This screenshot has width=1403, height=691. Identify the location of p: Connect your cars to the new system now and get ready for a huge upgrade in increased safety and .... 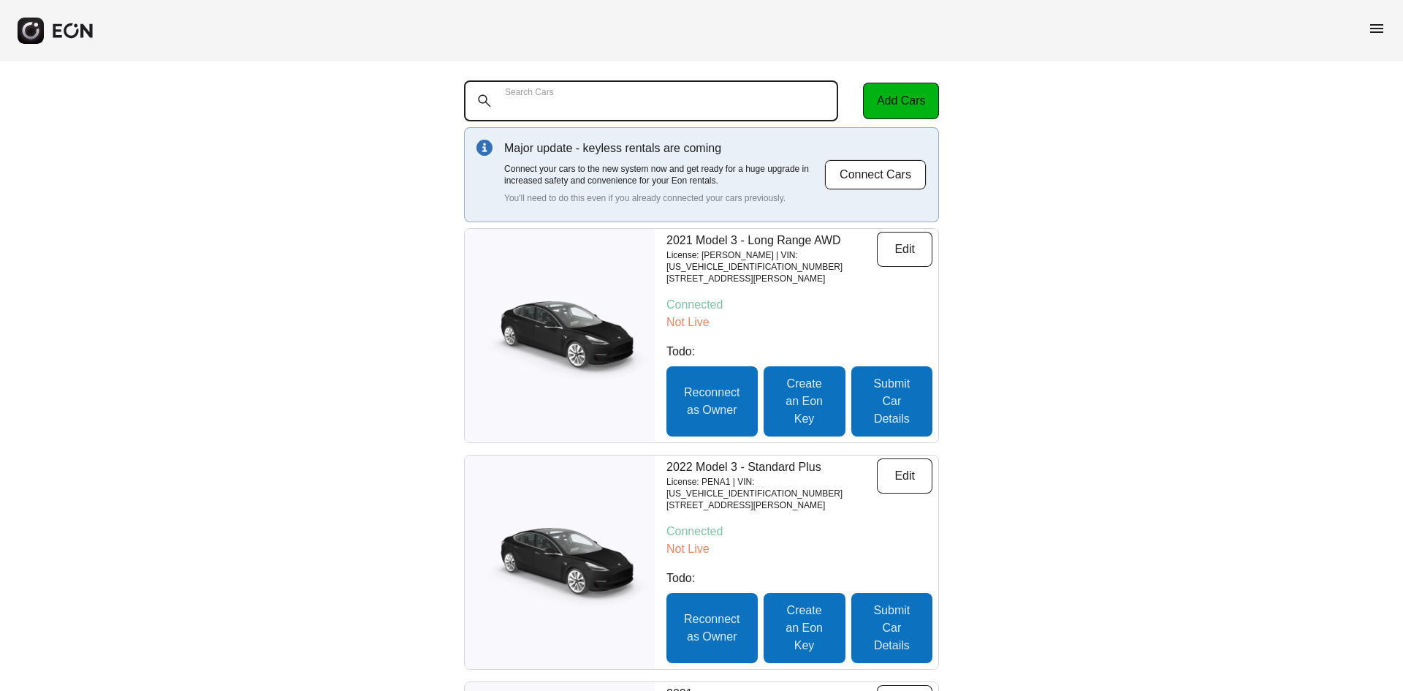
(664, 175).